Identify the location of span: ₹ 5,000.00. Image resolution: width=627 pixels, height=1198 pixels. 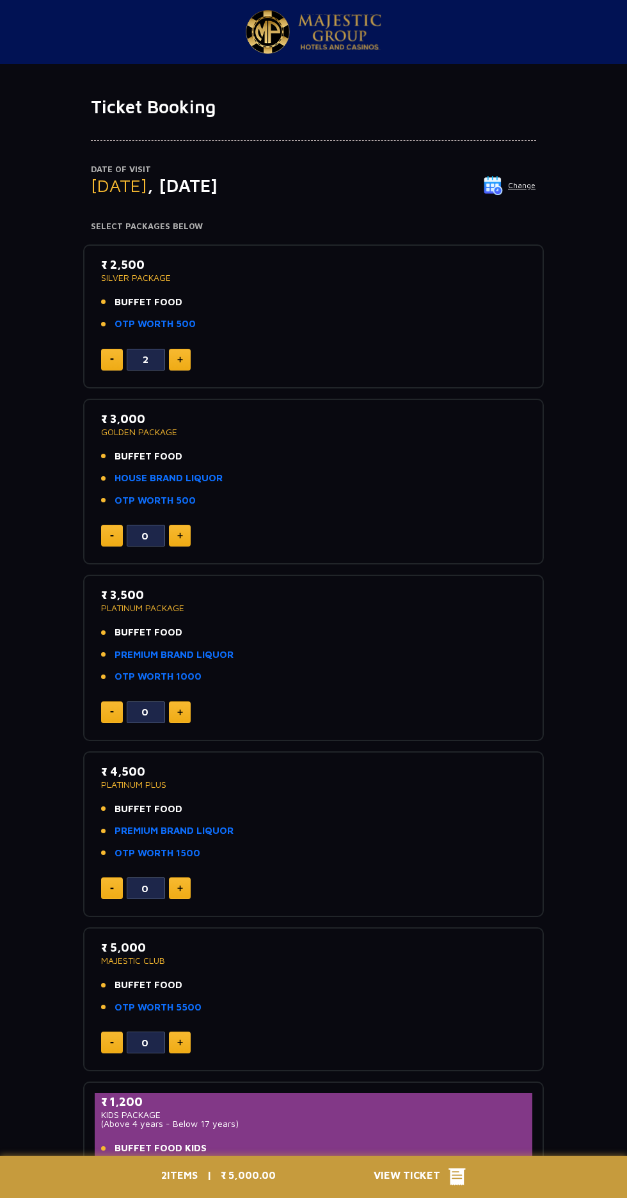
(248, 1175).